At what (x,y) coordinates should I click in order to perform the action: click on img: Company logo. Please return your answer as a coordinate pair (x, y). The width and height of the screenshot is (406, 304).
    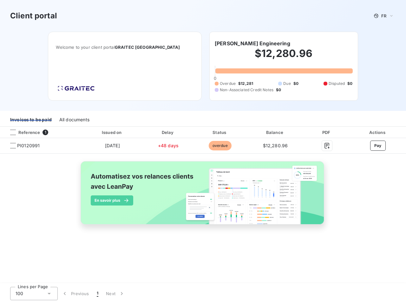
    Looking at the image, I should click on (76, 88).